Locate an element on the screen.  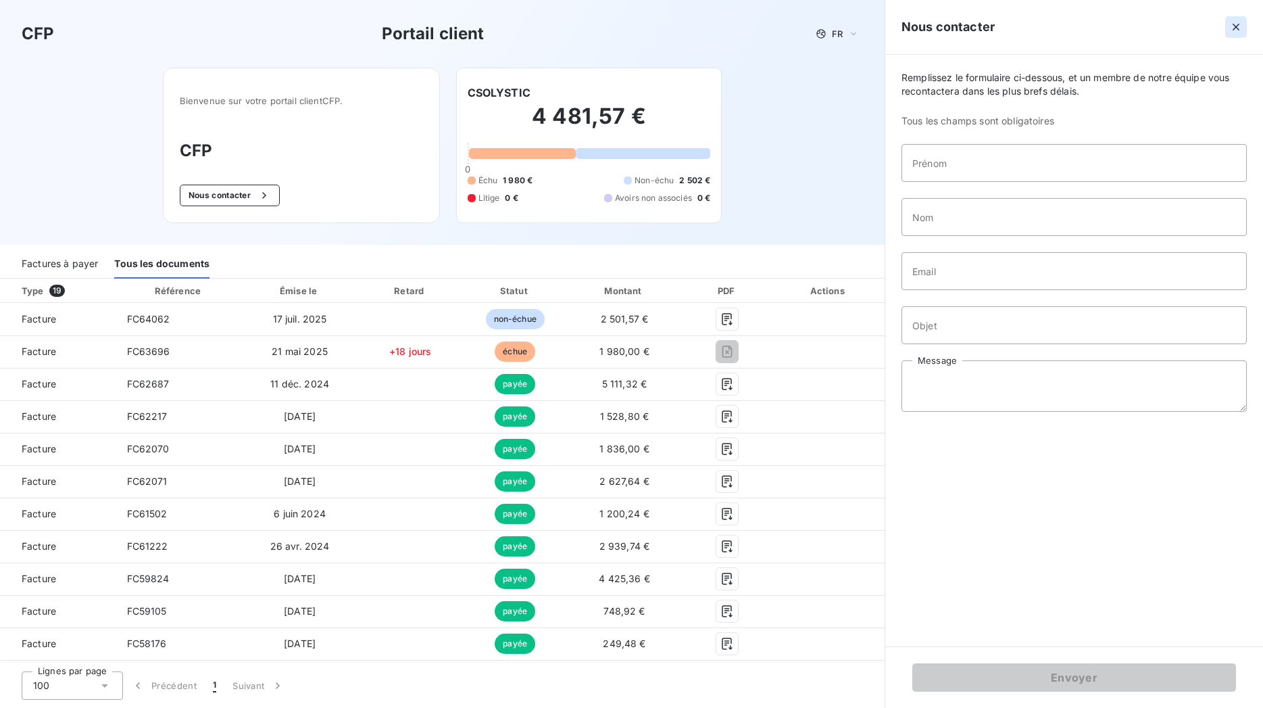
div: Émise le is located at coordinates (299, 291).